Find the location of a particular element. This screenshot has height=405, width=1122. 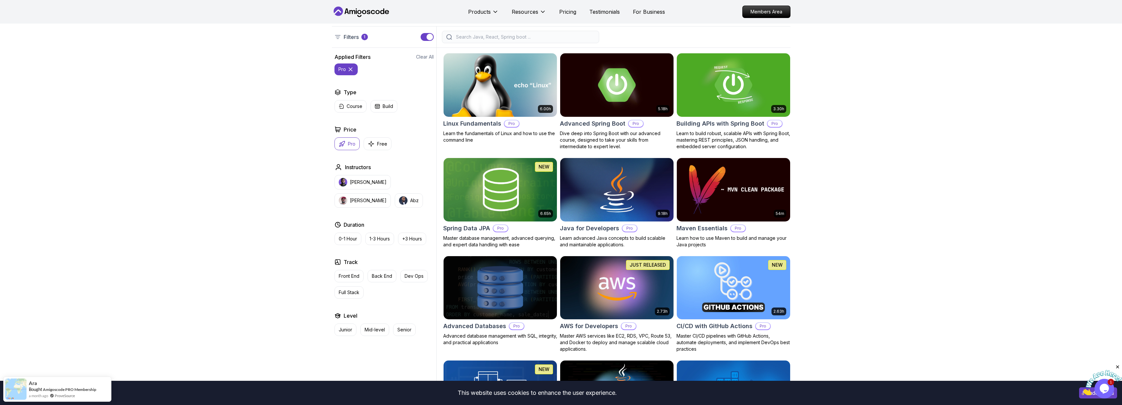

div: This website uses cookies to enhance the user experience. is located at coordinates (537, 393).